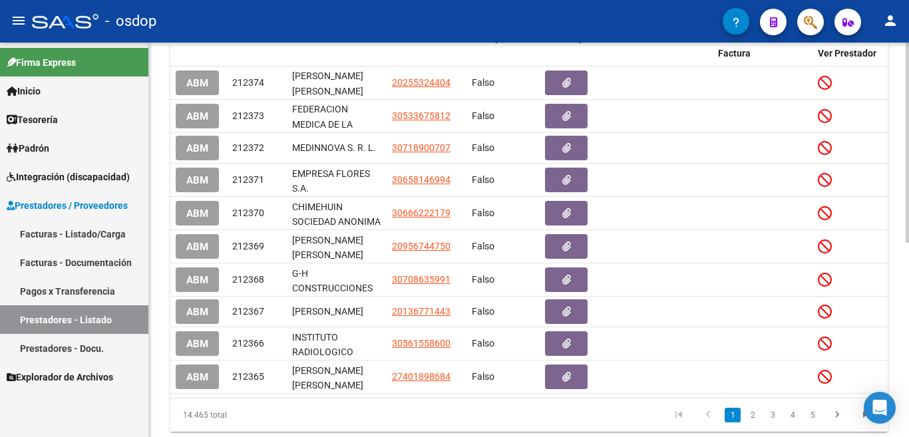 Image resolution: width=909 pixels, height=437 pixels. I want to click on mat-icon: menu, so click(19, 21).